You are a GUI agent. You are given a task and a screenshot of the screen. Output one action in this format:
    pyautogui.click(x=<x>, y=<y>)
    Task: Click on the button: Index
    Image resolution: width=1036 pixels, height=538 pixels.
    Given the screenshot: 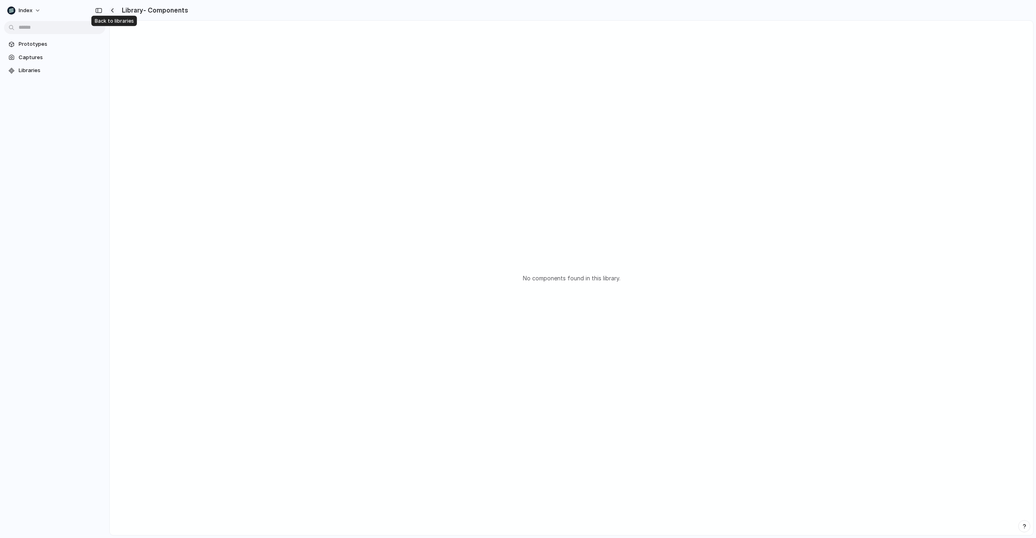 What is the action you would take?
    pyautogui.click(x=24, y=11)
    